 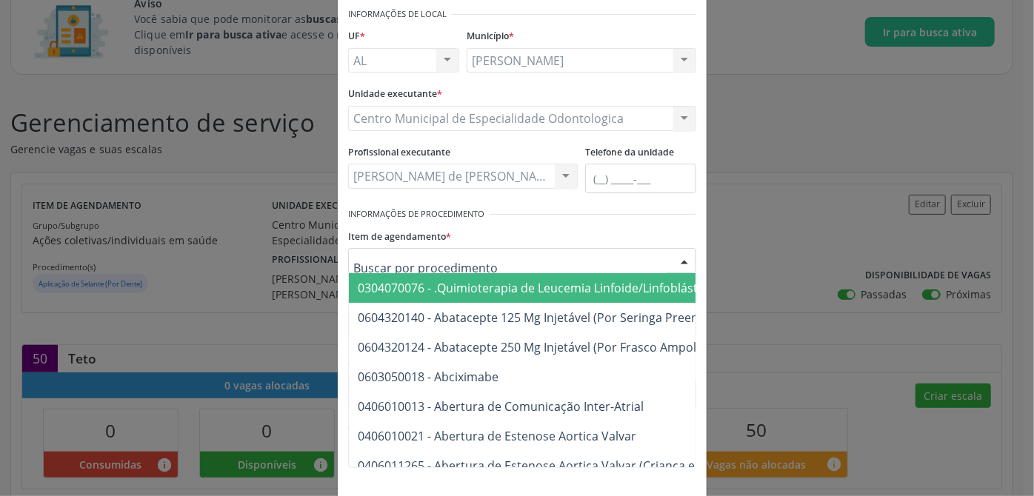 What do you see at coordinates (428, 377) in the screenshot?
I see `span: 0603050018 - Abciximabe` at bounding box center [428, 377].